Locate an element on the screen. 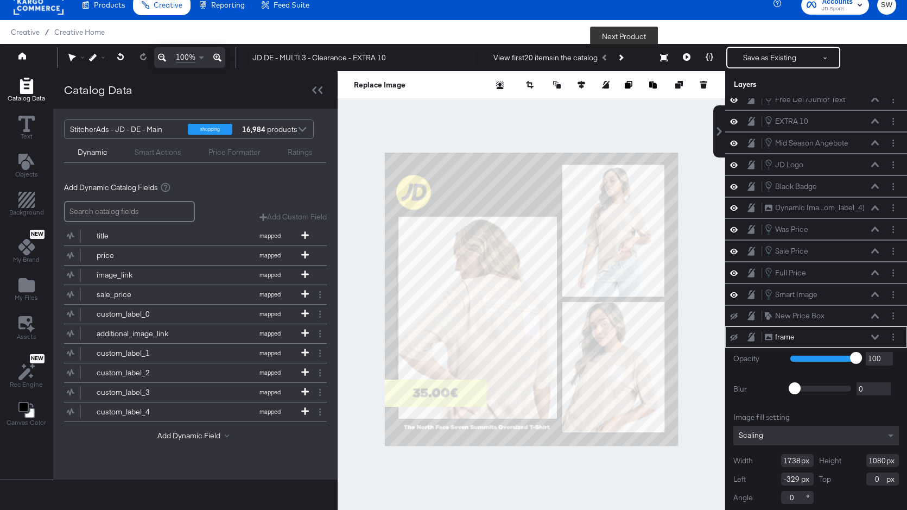 This screenshot has width=907, height=510. div: custom_label_3 is located at coordinates (136, 392).